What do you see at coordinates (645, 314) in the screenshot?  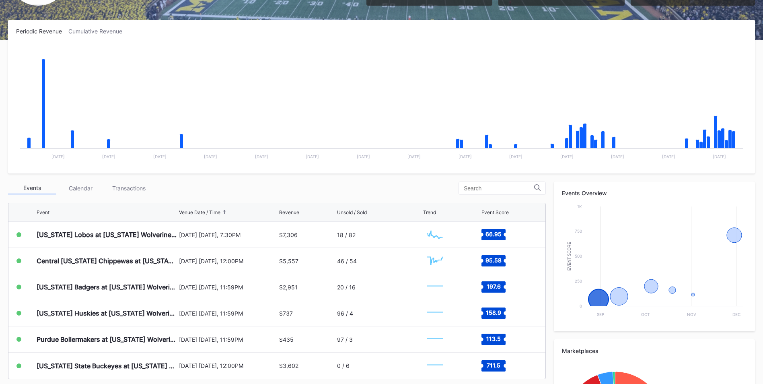 I see `text: Oct` at bounding box center [645, 314].